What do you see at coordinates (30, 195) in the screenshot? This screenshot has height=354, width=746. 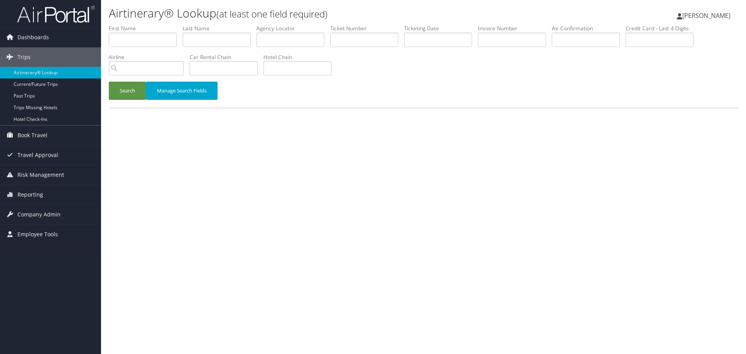 I see `span: Reporting` at bounding box center [30, 195].